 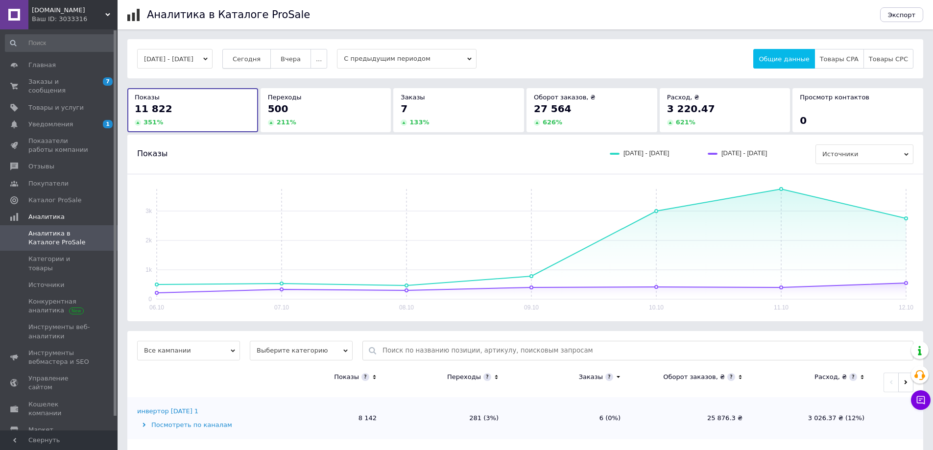 I want to click on span: Аналитика, so click(x=47, y=217).